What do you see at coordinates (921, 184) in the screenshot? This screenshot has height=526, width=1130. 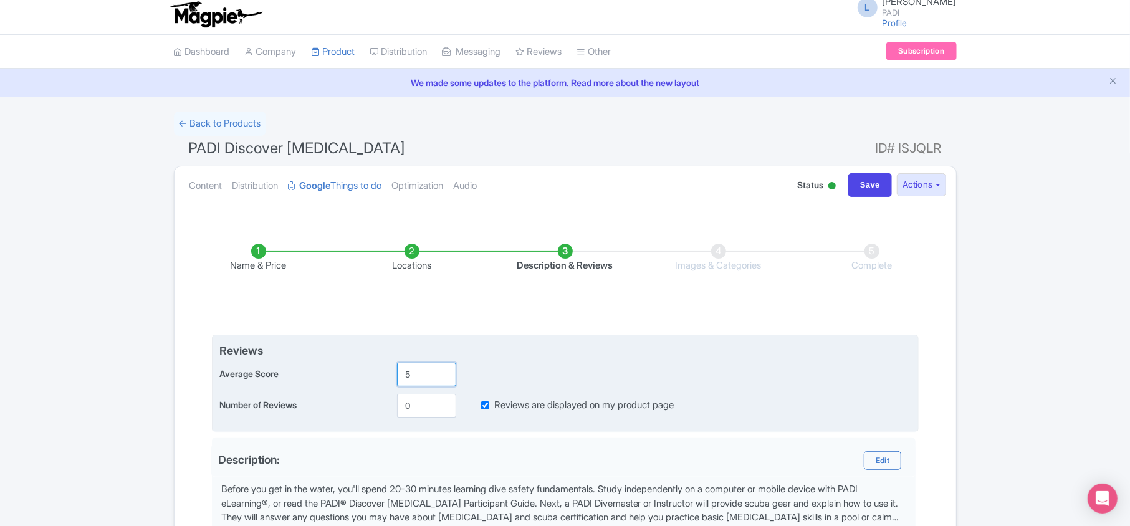 I see `button: Actions` at bounding box center [921, 184].